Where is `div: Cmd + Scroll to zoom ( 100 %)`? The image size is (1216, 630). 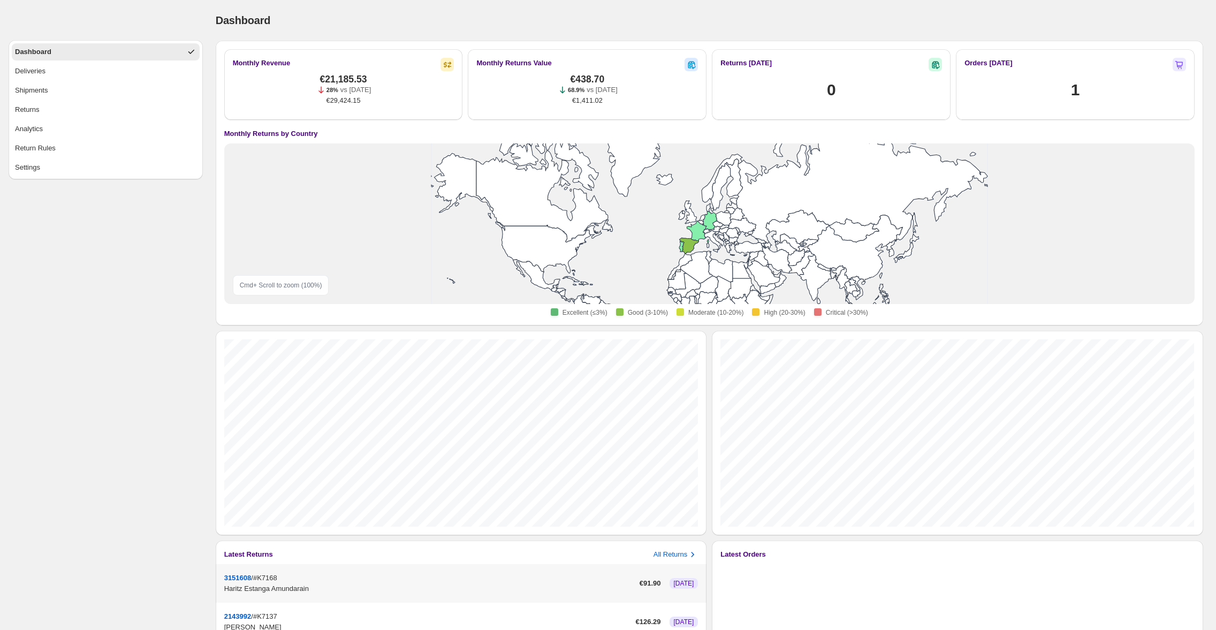
div: Cmd + Scroll to zoom ( 100 %) is located at coordinates (281, 285).